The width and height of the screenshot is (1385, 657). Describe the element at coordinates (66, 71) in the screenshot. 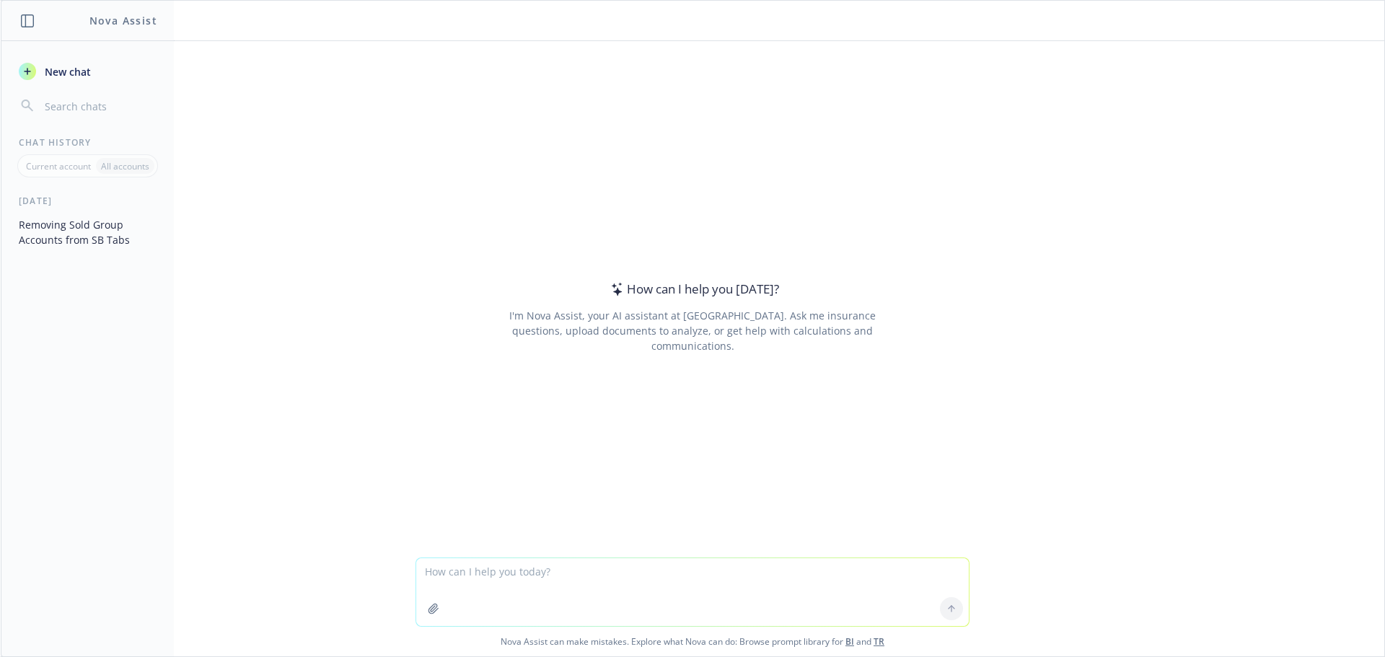

I see `span: New chat` at that location.